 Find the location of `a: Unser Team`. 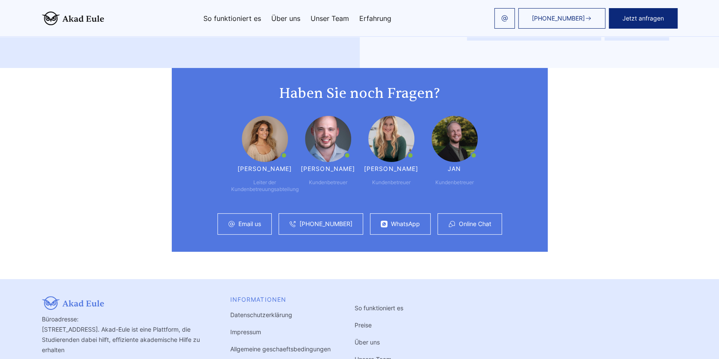

a: Unser Team is located at coordinates (330, 18).